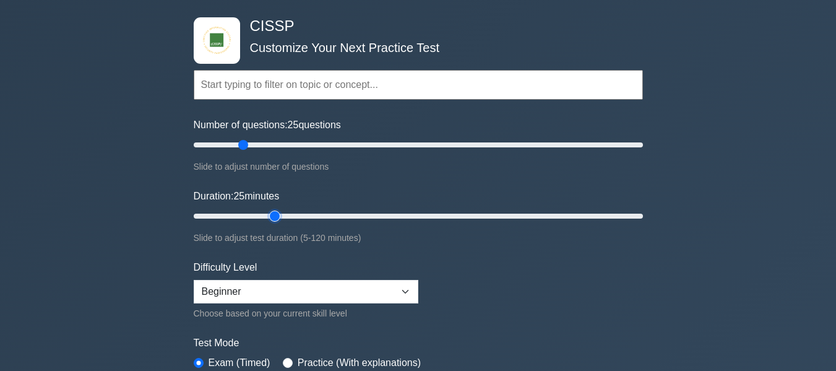  I want to click on label: Number of questions: questions, so click(267, 125).